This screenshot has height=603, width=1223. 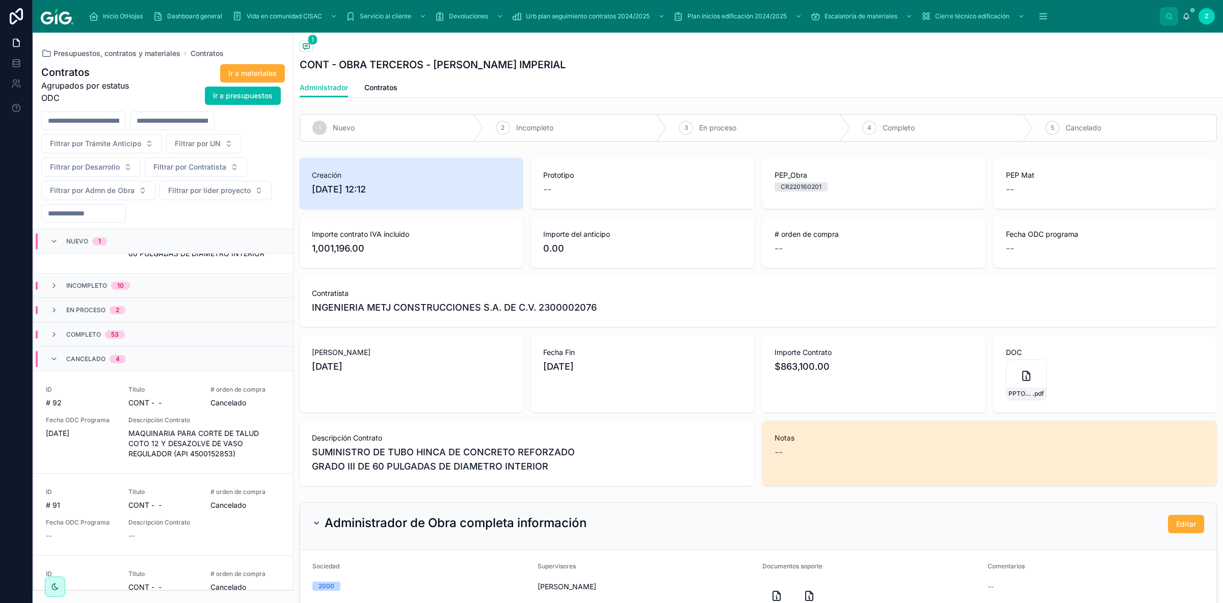 I want to click on span: INGENIERIA METJ CONSTRUCCIONES S.A. DE C.V. 2300002076, so click(x=454, y=308).